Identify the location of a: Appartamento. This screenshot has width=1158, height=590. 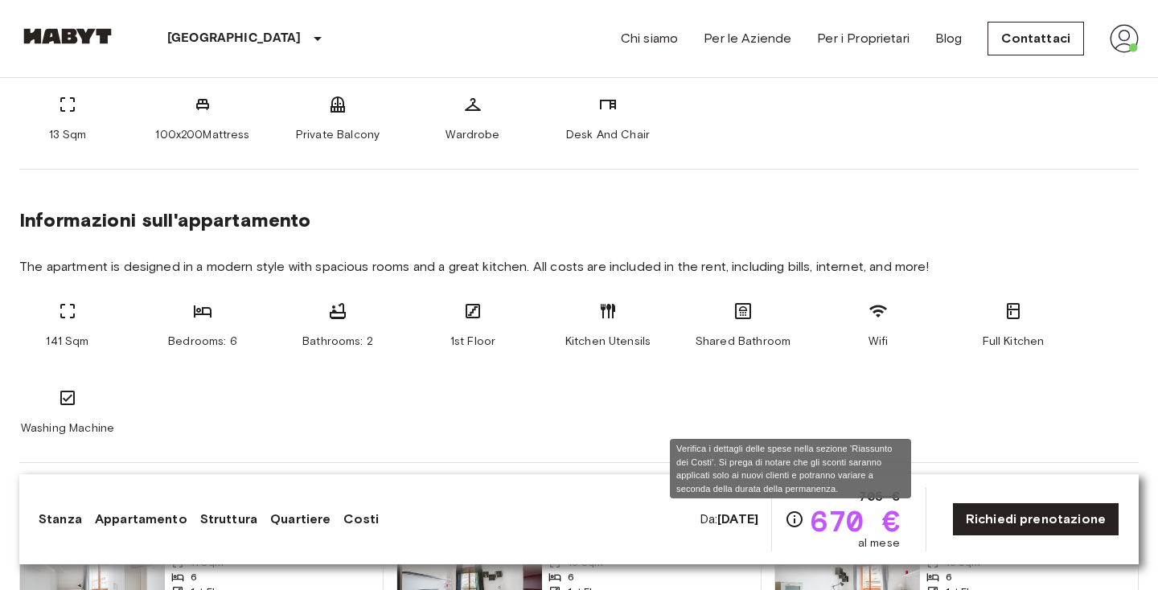
(141, 519).